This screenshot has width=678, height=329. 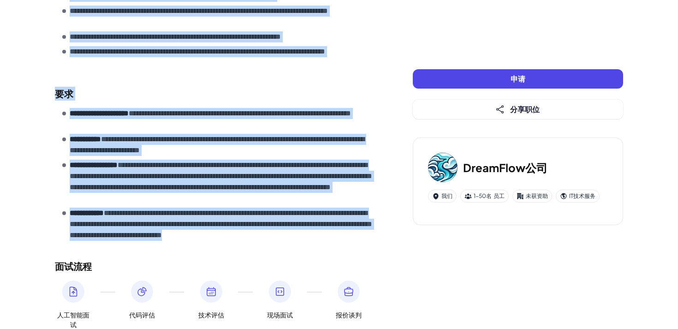 What do you see at coordinates (211, 315) in the screenshot?
I see `font: 技术评估` at bounding box center [211, 315].